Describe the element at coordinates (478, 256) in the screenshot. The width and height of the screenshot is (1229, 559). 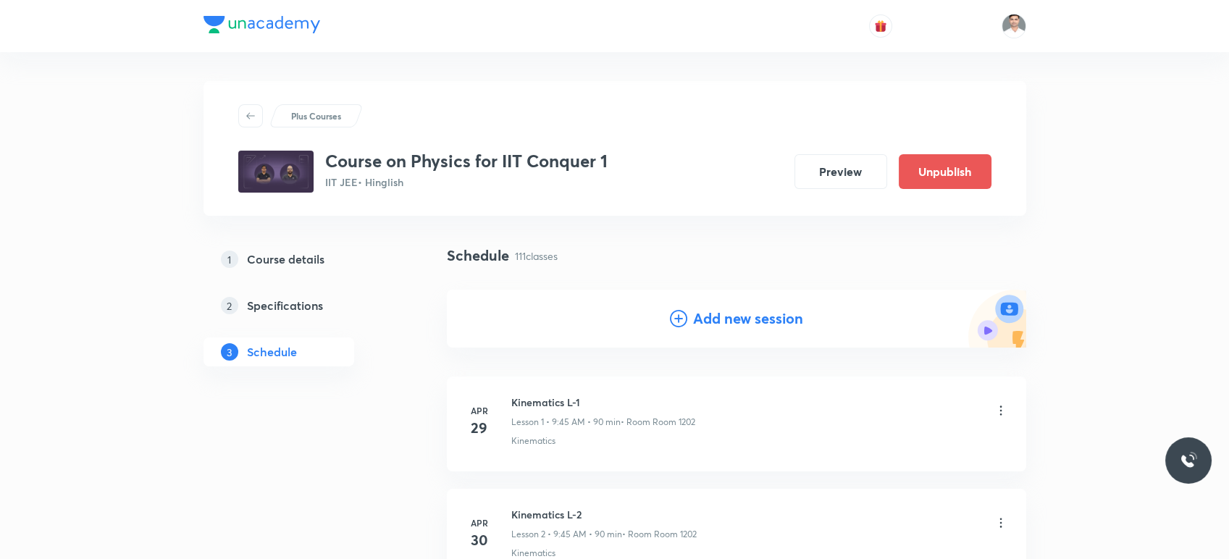
I see `h4: Schedule` at that location.